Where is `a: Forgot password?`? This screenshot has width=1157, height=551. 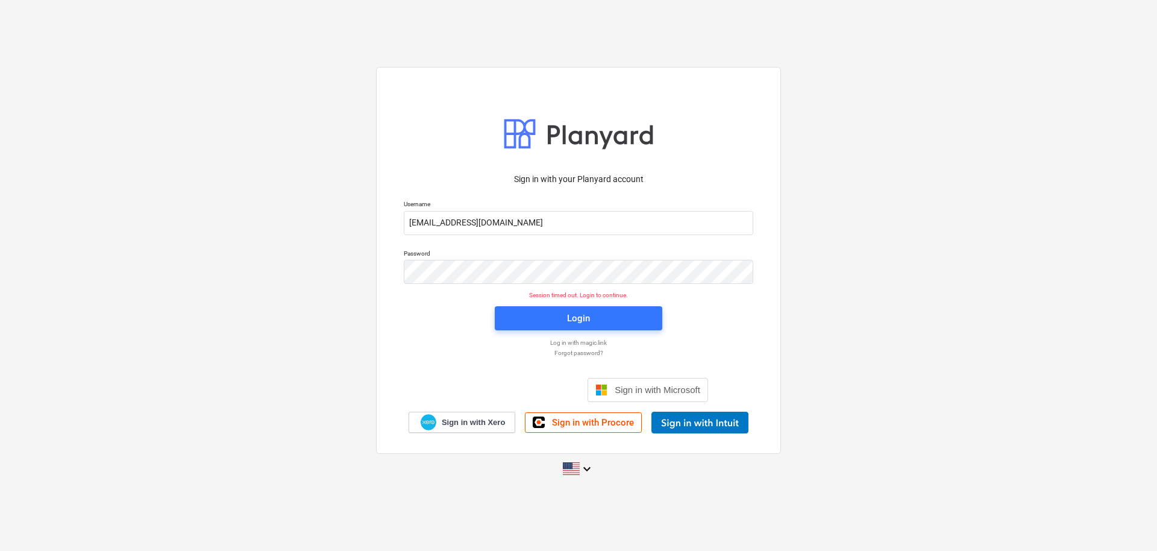
a: Forgot password? is located at coordinates (578, 352).